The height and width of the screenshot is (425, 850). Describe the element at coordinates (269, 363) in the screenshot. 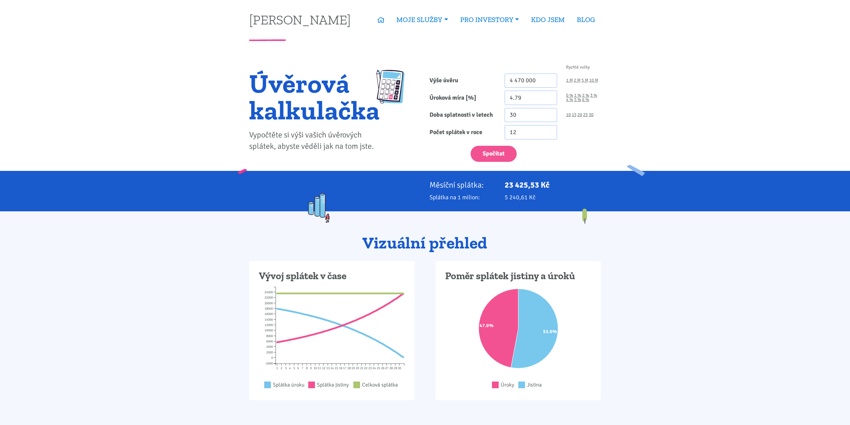

I see `tspan: -2000` at that location.